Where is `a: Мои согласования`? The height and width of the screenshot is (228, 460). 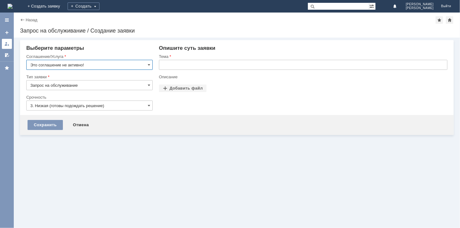
a: Мои согласования is located at coordinates (7, 55).